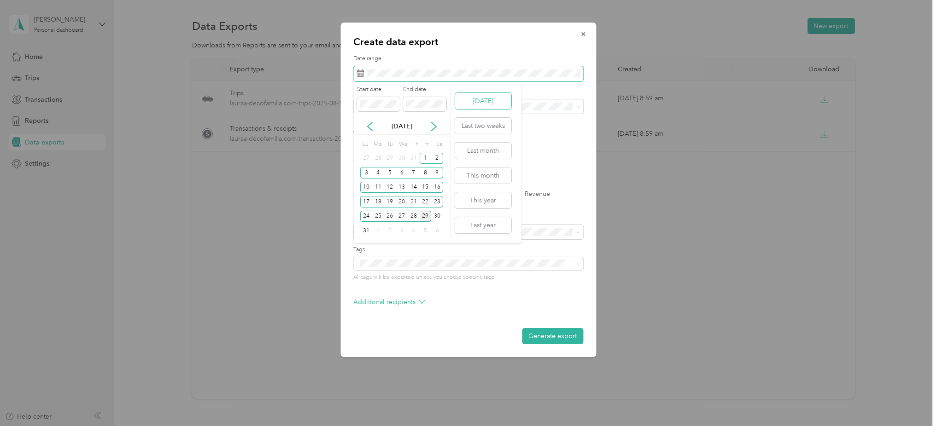 Image resolution: width=937 pixels, height=426 pixels. What do you see at coordinates (389, 302) in the screenshot?
I see `p: Additional recipients` at bounding box center [389, 302].